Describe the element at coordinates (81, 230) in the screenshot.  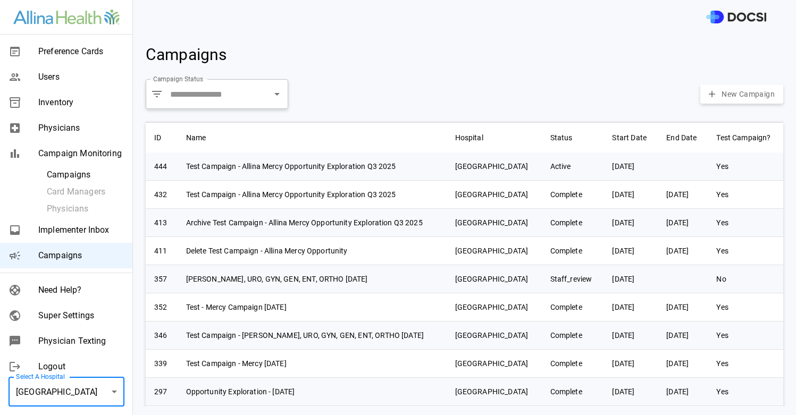
I see `span: Implementer Inbox` at that location.